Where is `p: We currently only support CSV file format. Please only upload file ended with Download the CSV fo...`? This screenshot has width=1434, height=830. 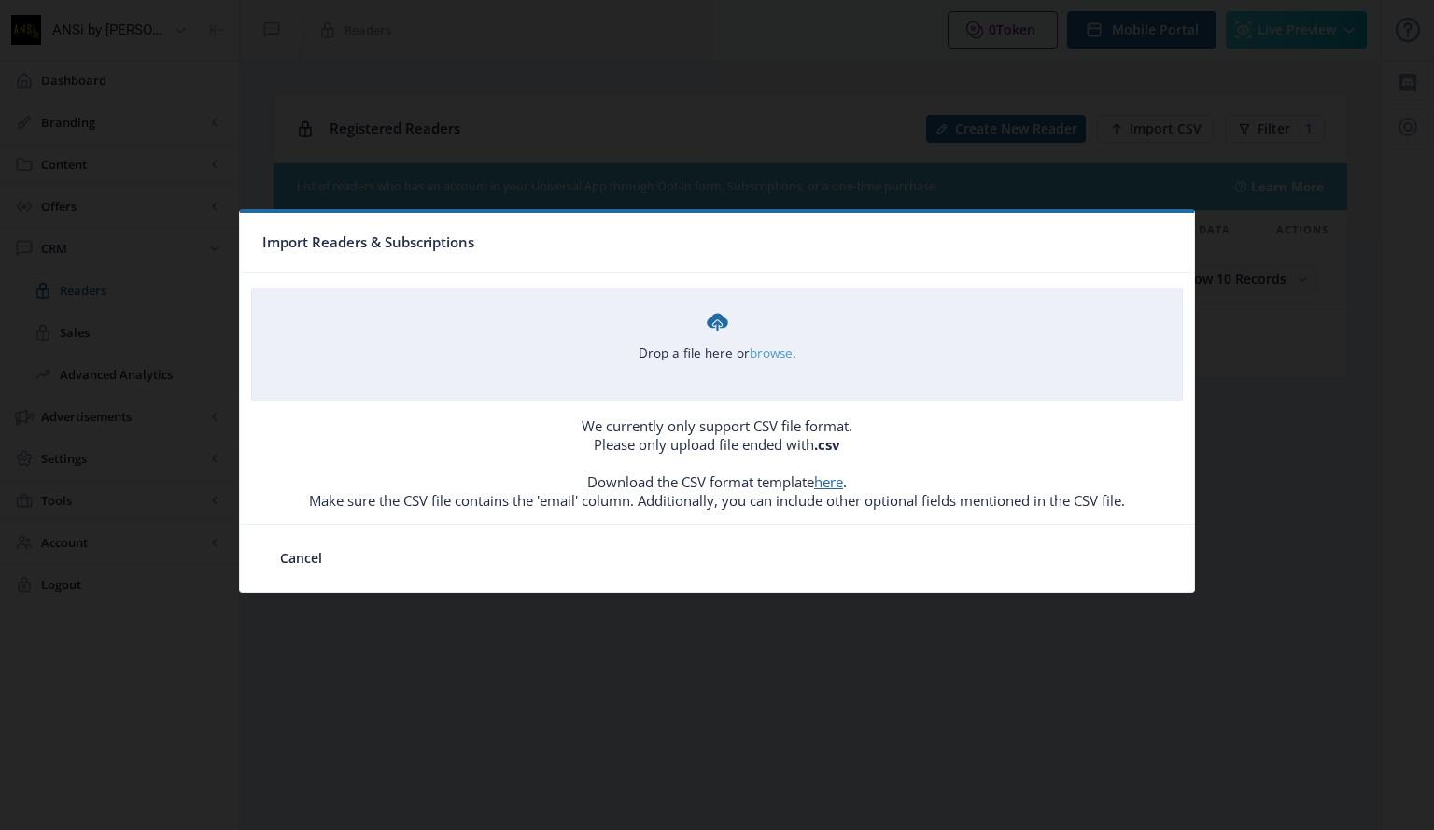
p: We currently only support CSV file format. Please only upload file ended with Download the CSV fo... is located at coordinates (717, 463).